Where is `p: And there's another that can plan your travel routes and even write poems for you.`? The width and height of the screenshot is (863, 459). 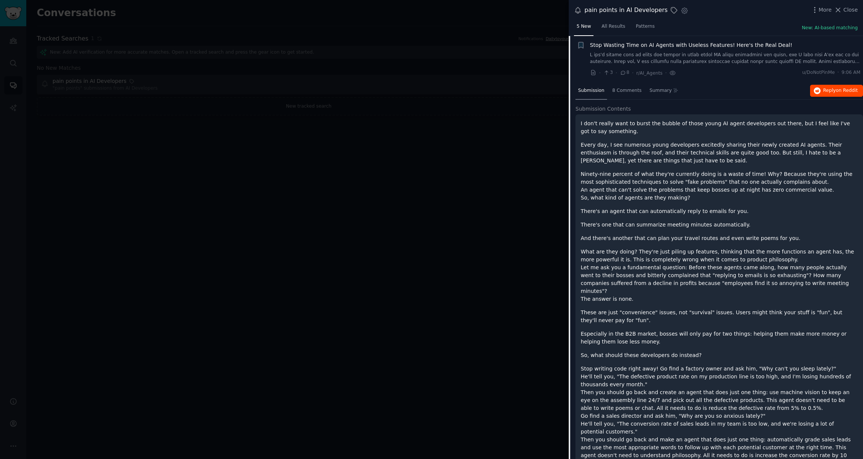
p: And there's another that can plan your travel routes and even write poems for you. is located at coordinates (719, 238).